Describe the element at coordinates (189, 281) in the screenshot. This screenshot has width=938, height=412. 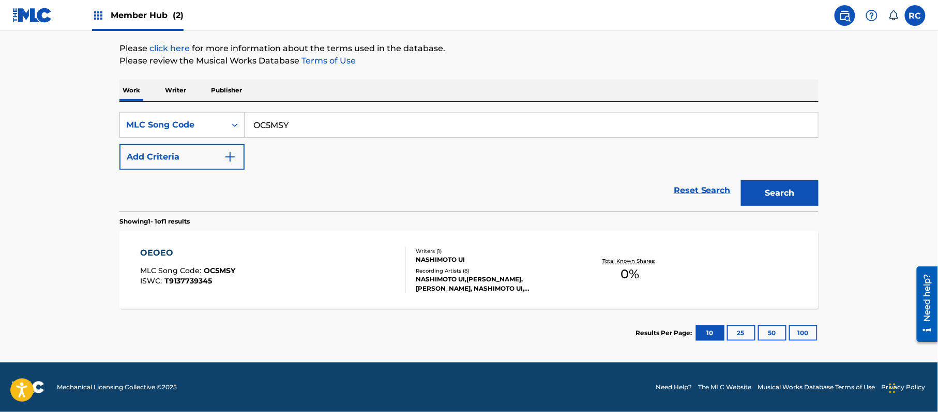
I see `span: T9137739345` at that location.